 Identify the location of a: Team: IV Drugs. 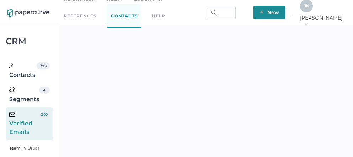
(24, 148).